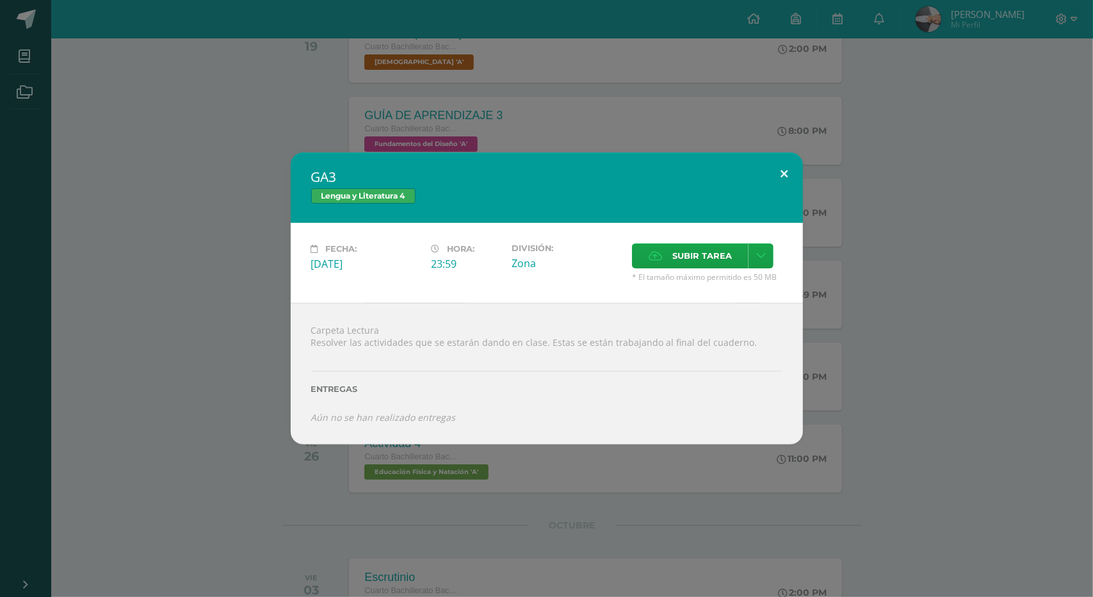  I want to click on h2: GA3, so click(547, 177).